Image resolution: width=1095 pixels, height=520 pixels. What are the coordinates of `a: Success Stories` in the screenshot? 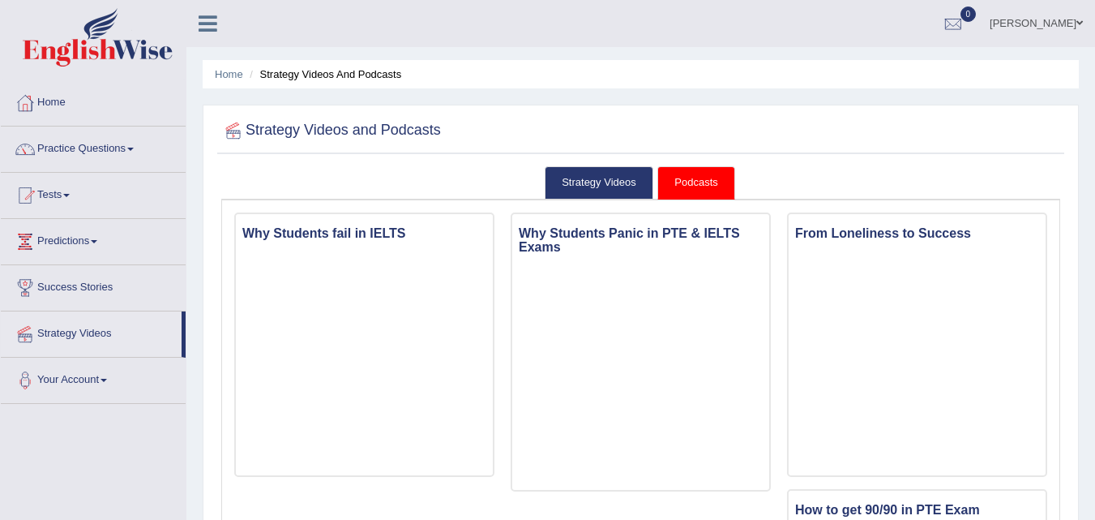 It's located at (93, 285).